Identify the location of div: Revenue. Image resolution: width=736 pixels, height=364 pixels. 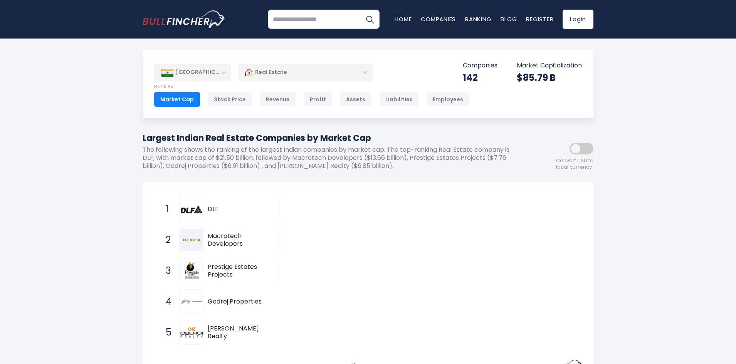
(278, 99).